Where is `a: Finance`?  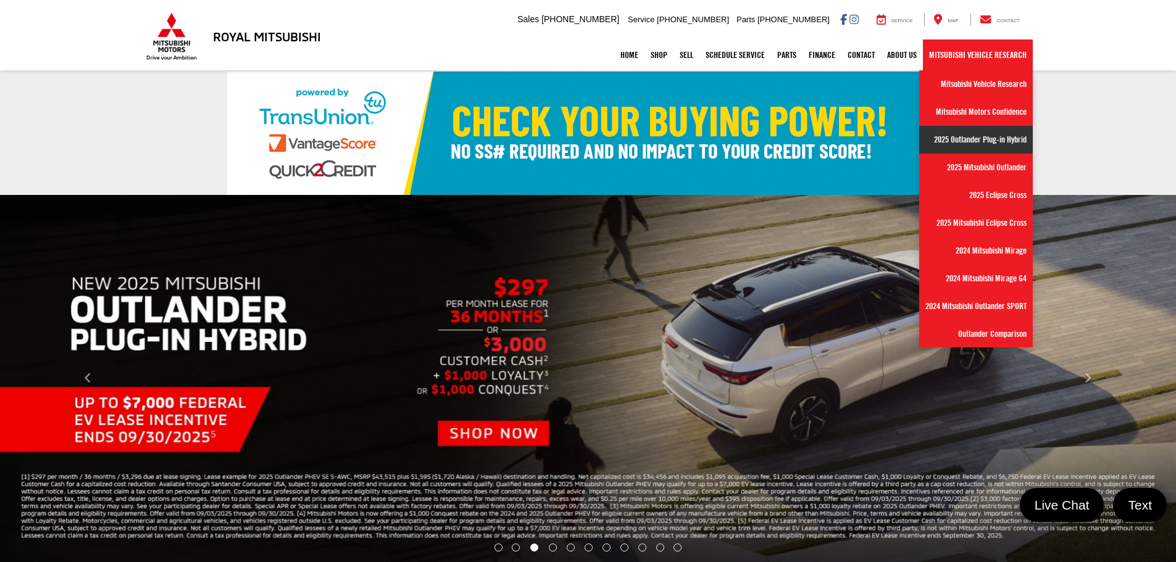 a: Finance is located at coordinates (821, 55).